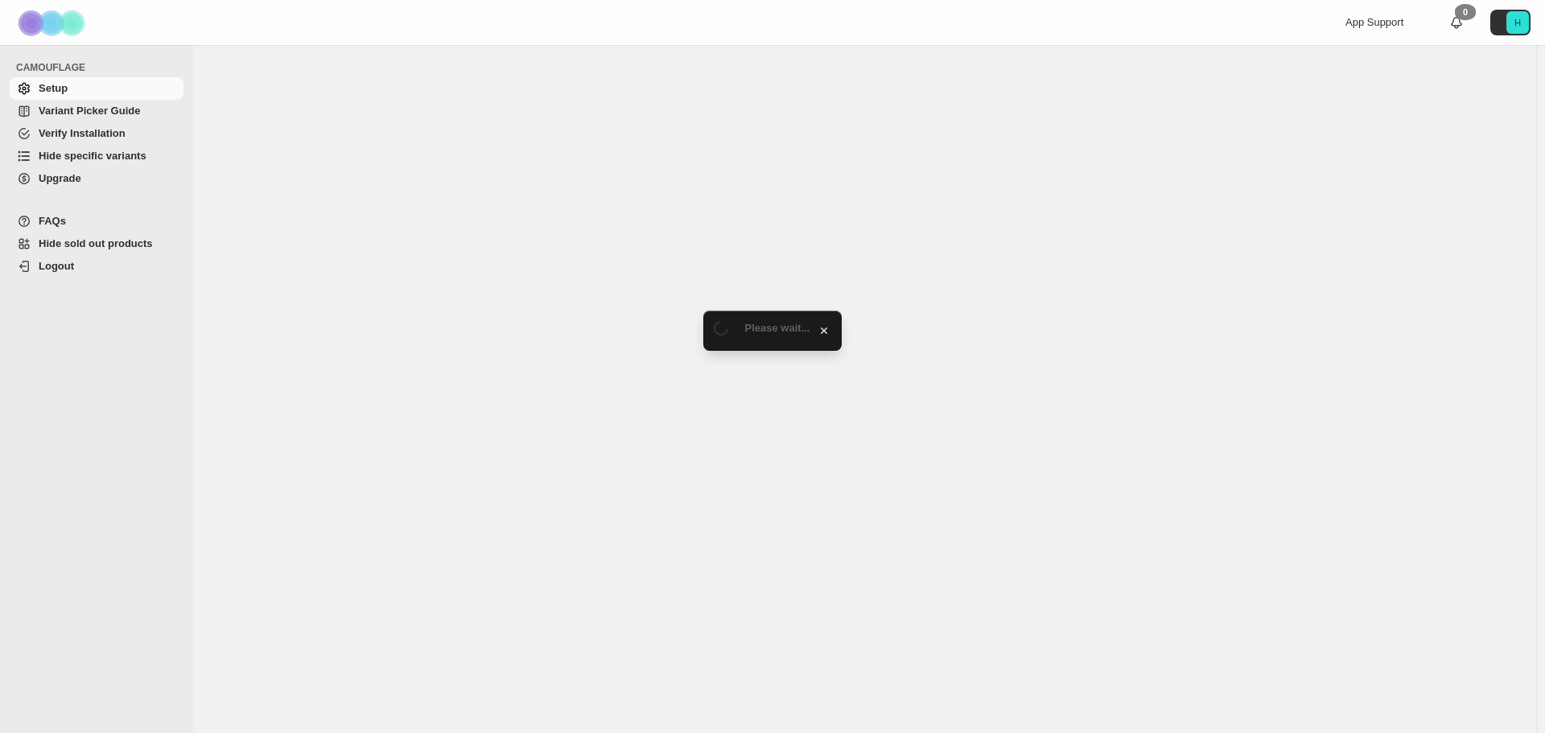 This screenshot has height=733, width=1545. What do you see at coordinates (97, 134) in the screenshot?
I see `a: Verify Installation` at bounding box center [97, 134].